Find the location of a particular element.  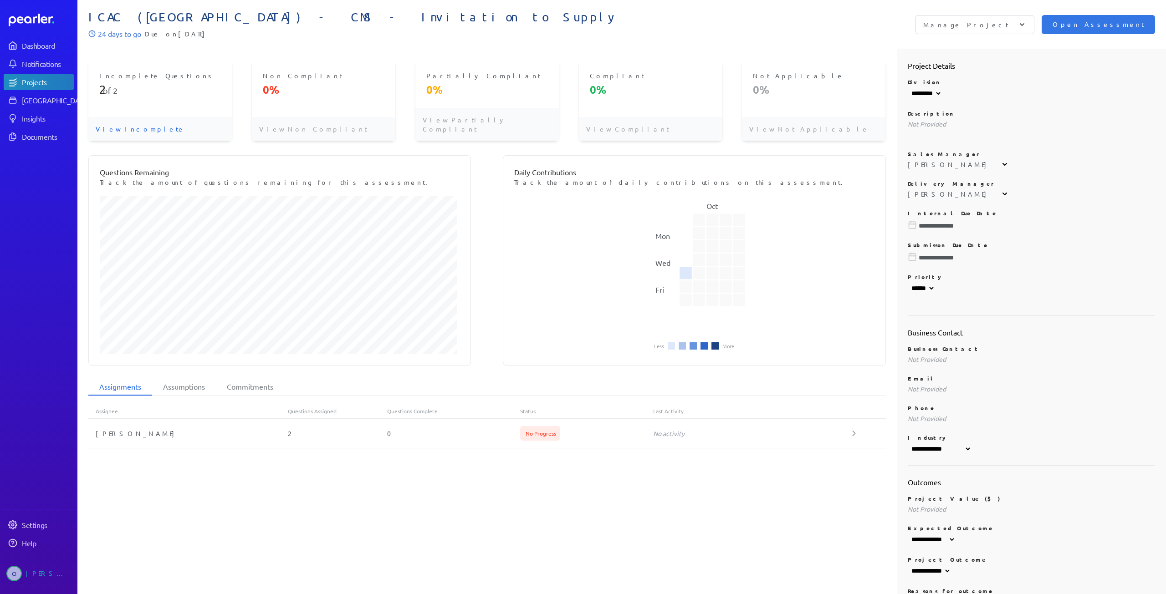

p: Business Contact is located at coordinates (1032, 349).